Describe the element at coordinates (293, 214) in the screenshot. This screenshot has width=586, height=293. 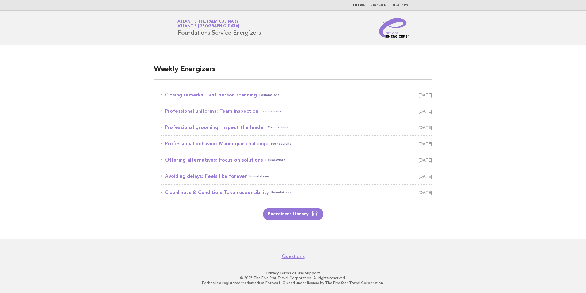
I see `a: Energizers Library` at that location.